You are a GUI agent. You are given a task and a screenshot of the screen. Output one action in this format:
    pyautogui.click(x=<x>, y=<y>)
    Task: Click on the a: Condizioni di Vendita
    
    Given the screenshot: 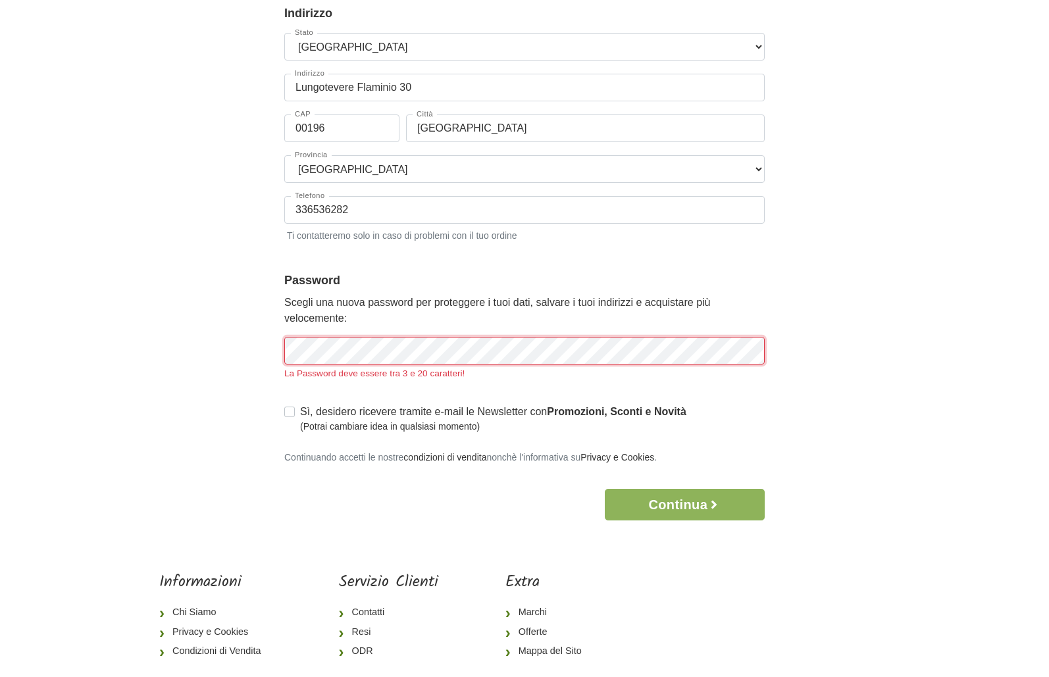 What is the action you would take?
    pyautogui.click(x=215, y=652)
    